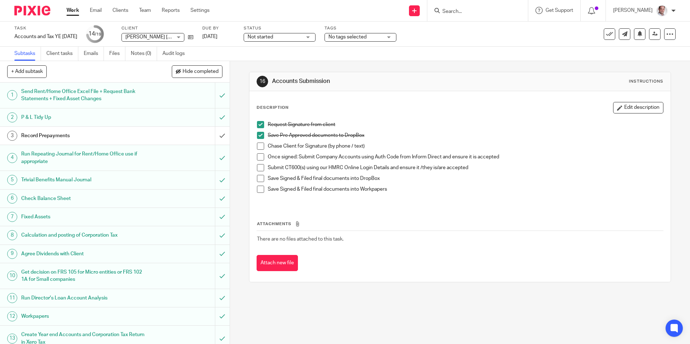 This screenshot has height=344, width=690. What do you see at coordinates (28, 54) in the screenshot?
I see `a: Subtasks` at bounding box center [28, 54].